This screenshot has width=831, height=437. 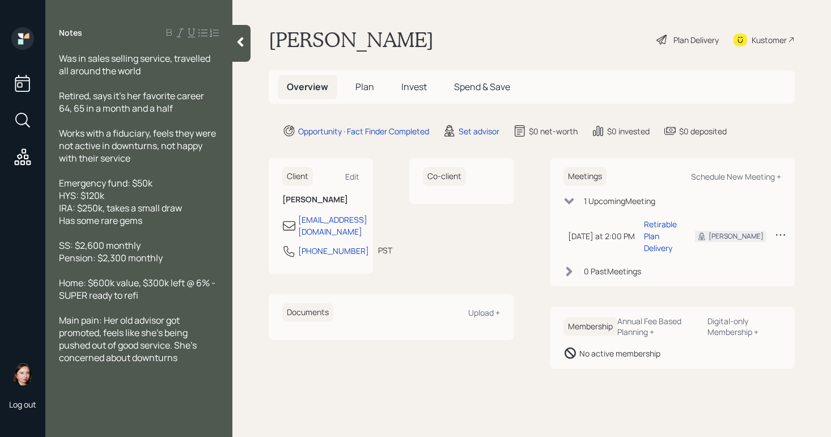 What do you see at coordinates (620, 201) in the screenshot?
I see `div: 1 Upcoming Meeting` at bounding box center [620, 201].